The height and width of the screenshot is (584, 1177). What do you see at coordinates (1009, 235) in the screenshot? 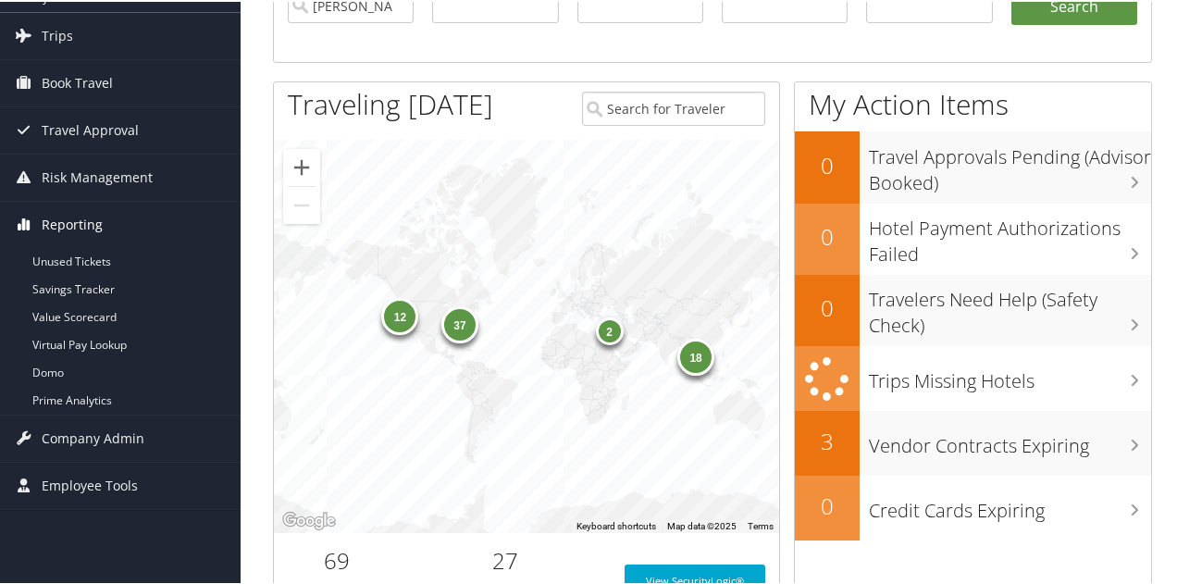
I see `h3: Hotel Payment Authorizations Failed` at bounding box center [1009, 235].